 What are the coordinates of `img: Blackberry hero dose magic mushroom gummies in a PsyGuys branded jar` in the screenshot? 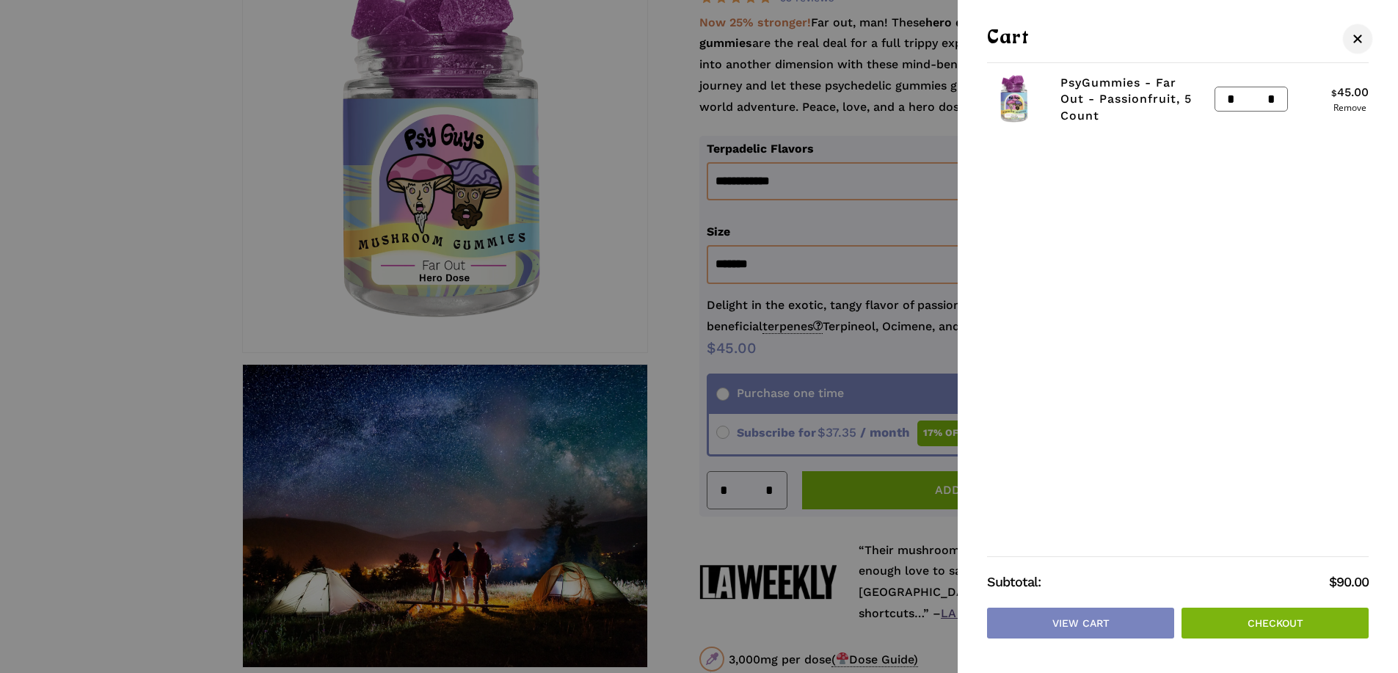 It's located at (1014, 99).